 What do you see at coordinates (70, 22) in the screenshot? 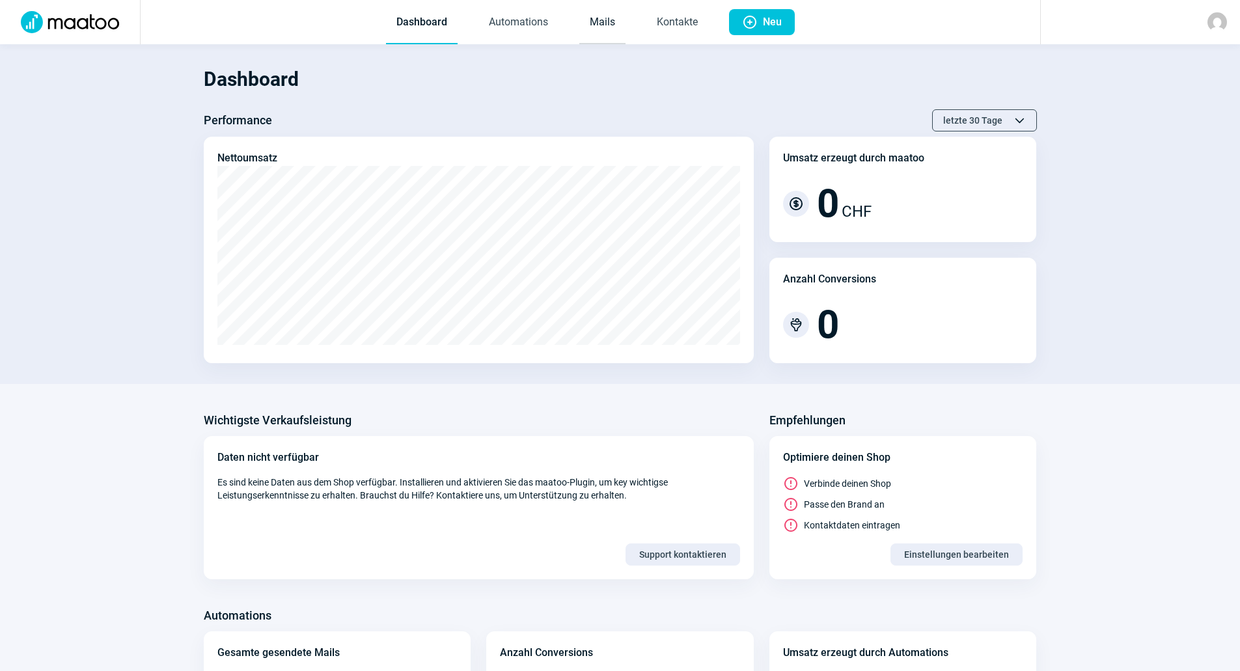
I see `img: Logo` at bounding box center [70, 22].